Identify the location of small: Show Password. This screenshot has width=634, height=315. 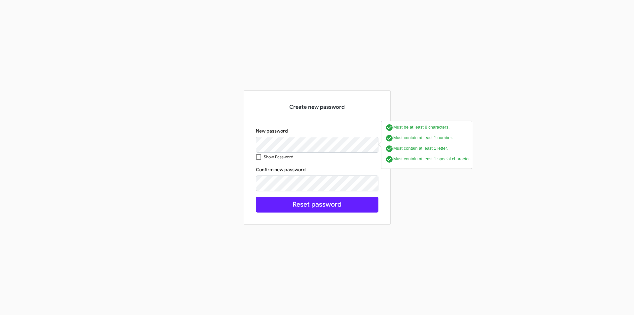
(279, 157).